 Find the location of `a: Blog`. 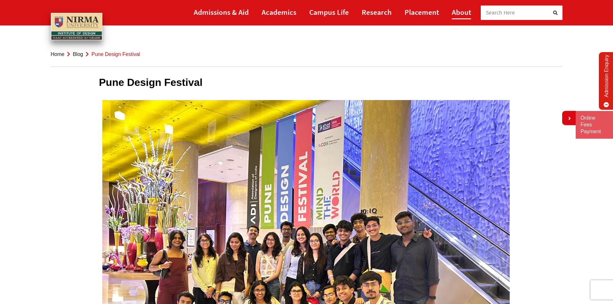

a: Blog is located at coordinates (78, 54).